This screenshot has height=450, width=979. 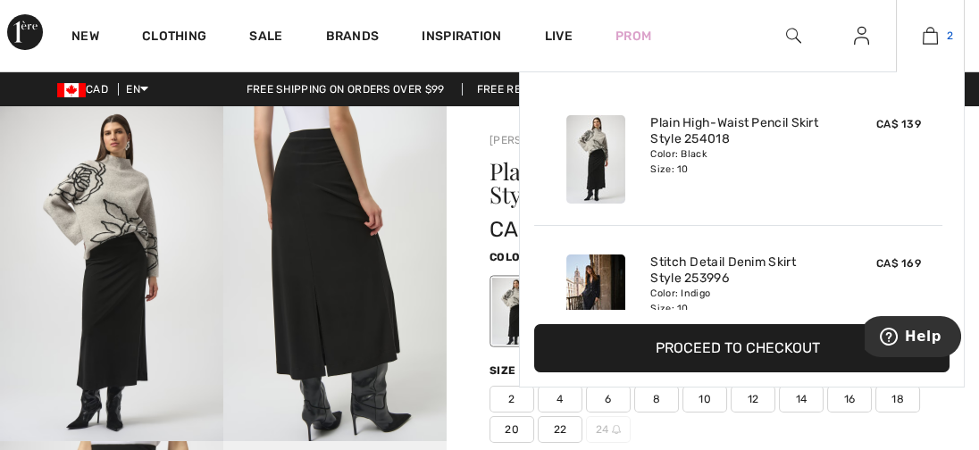 I want to click on a: New, so click(x=85, y=38).